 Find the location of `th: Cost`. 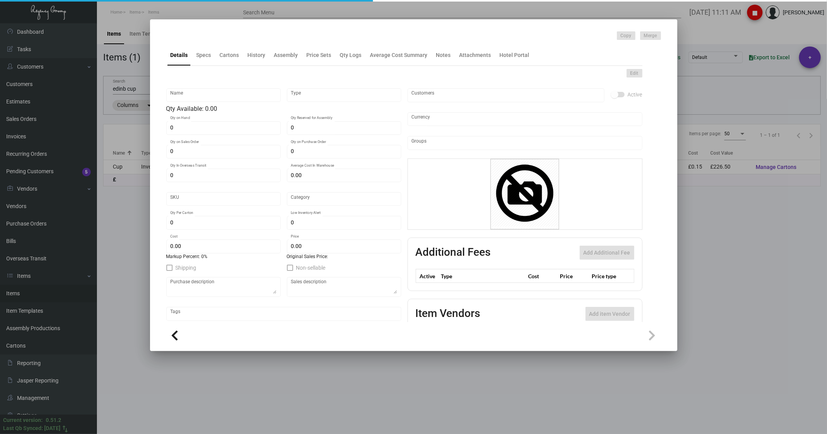

th: Cost is located at coordinates (542, 276).